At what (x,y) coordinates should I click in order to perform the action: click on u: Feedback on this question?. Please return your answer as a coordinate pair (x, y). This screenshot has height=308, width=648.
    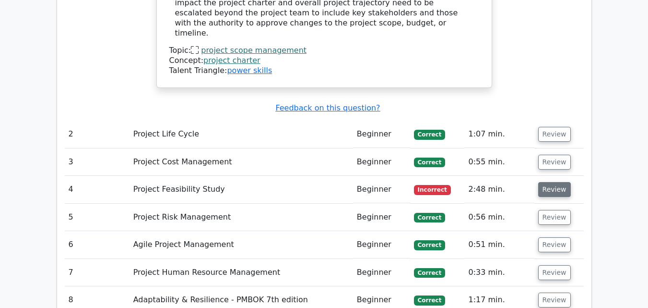
    Looking at the image, I should click on (328, 107).